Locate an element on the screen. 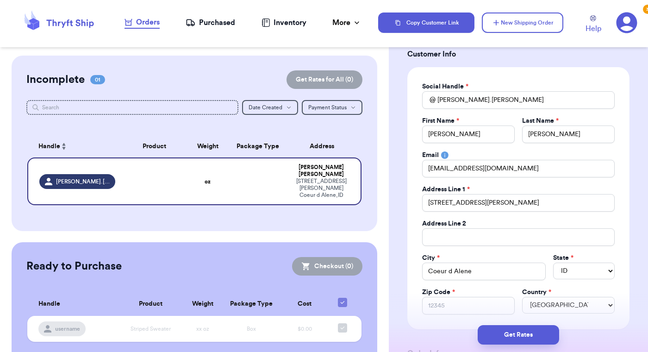 Image resolution: width=648 pixels, height=352 pixels. strong: oz is located at coordinates (207, 181).